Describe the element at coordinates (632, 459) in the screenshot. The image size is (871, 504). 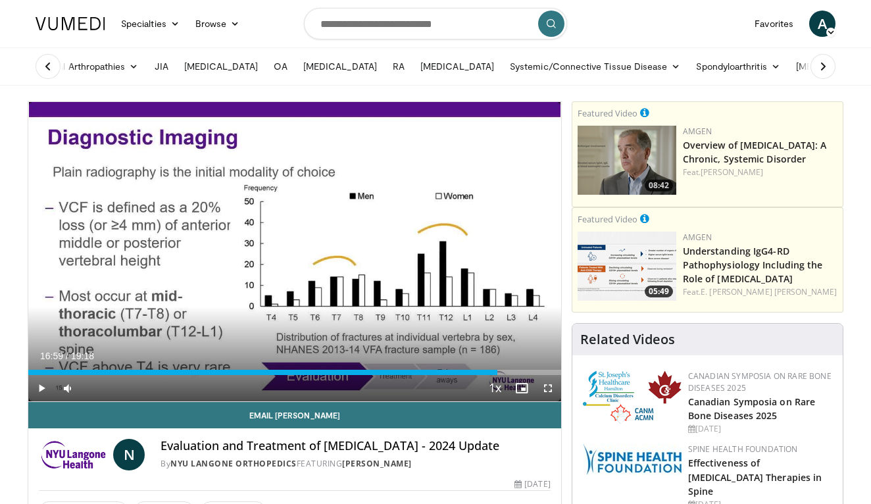
I see `img: 57d53db2-a1b3-4664-83ec-6a5e32e5a601.png.150x105_q85_autocrop_double_scale_upscale_version-0.2.jpg` at that location.